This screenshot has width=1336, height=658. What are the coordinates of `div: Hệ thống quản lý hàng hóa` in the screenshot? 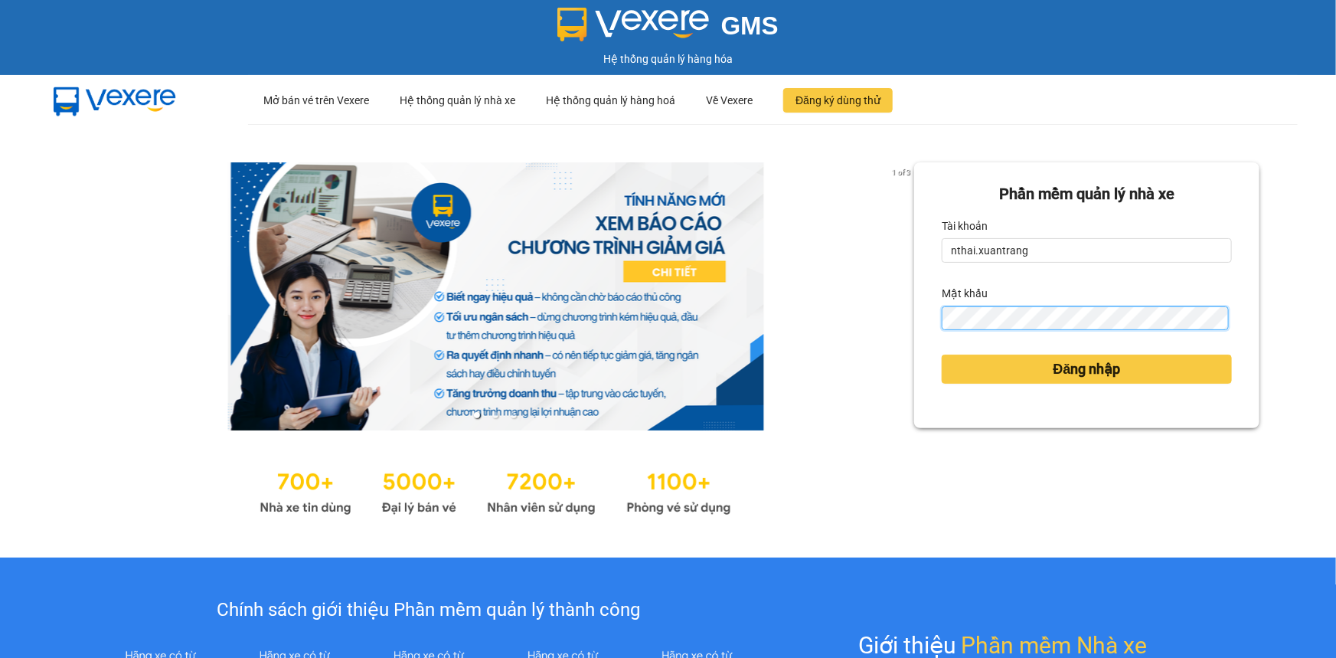 It's located at (668, 59).